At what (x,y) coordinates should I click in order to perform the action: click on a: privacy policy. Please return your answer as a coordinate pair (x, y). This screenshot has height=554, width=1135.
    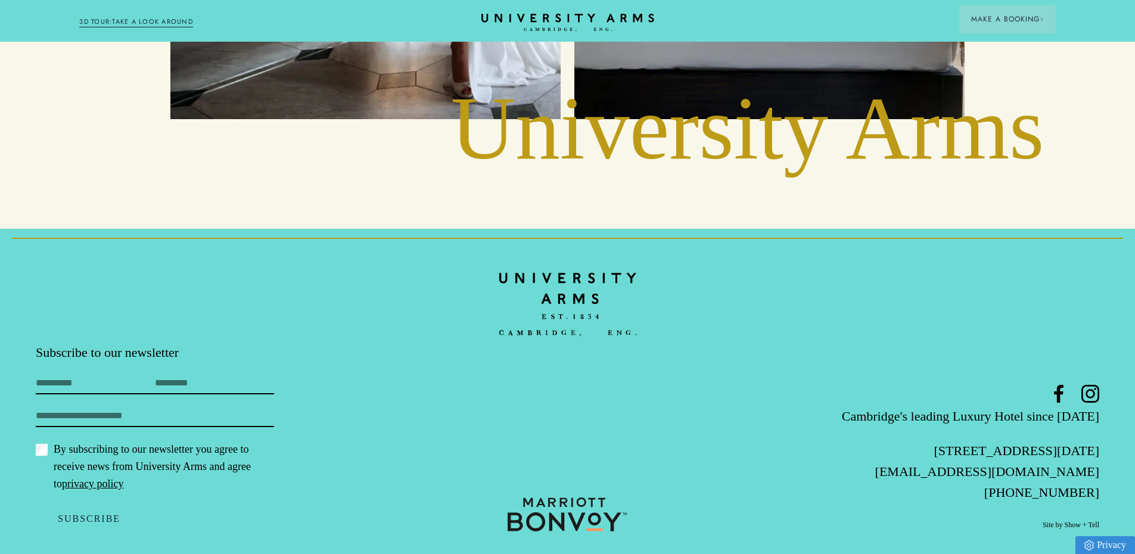
    Looking at the image, I should click on (92, 484).